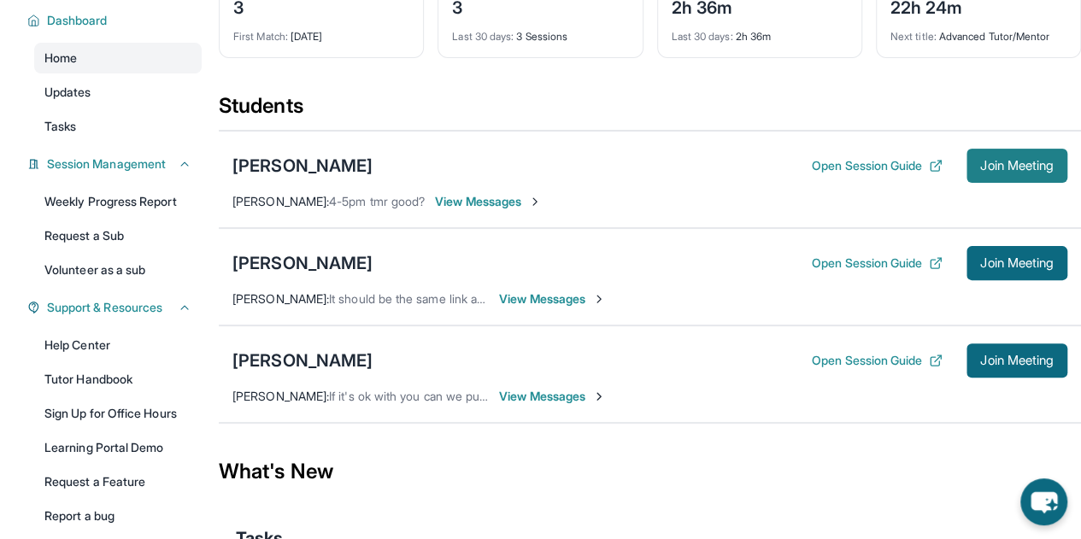 The image size is (1081, 539). I want to click on a: Home, so click(118, 58).